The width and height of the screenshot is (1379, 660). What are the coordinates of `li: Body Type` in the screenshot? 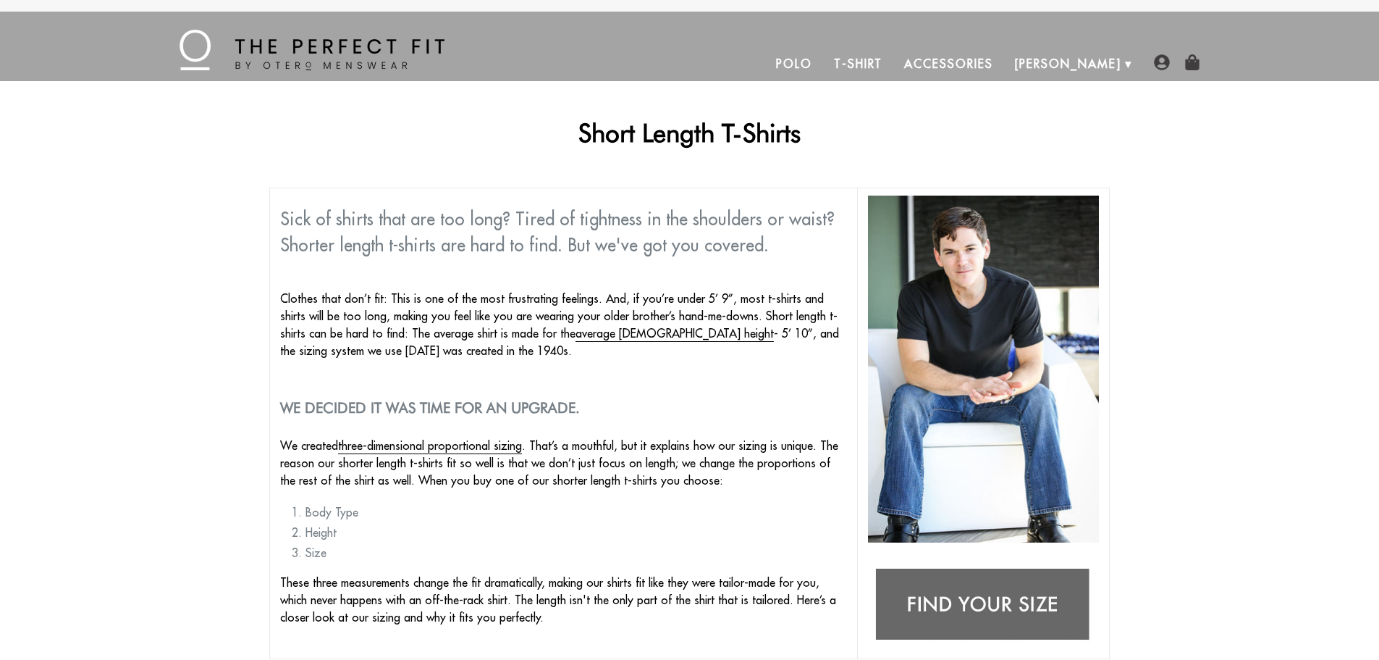 It's located at (576, 512).